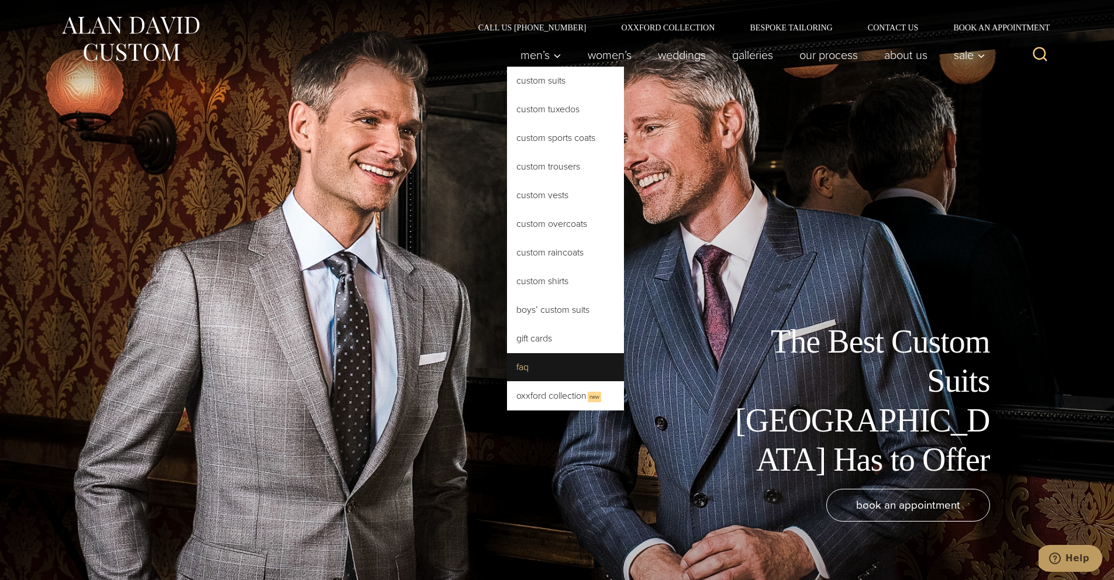 Image resolution: width=1114 pixels, height=580 pixels. Describe the element at coordinates (566, 367) in the screenshot. I see `a: FAQ` at that location.